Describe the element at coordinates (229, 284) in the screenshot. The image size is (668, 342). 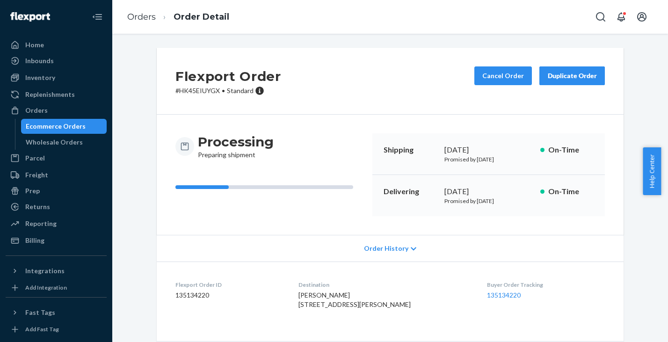
I see `dt: Flexport Order ID` at that location.